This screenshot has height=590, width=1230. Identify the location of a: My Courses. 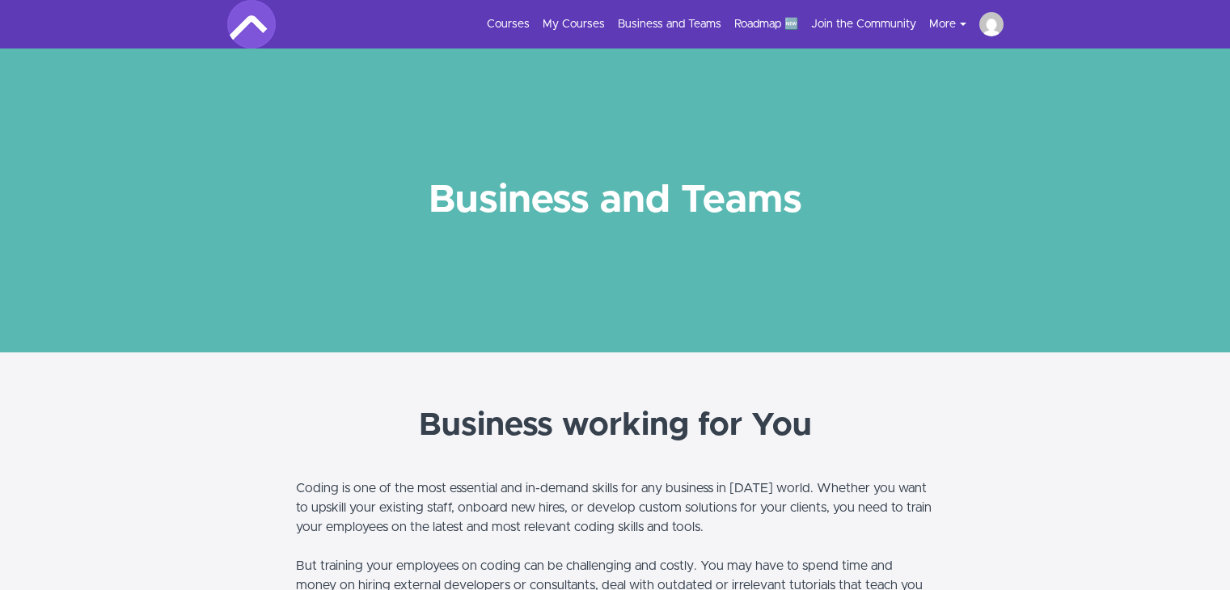
(573, 24).